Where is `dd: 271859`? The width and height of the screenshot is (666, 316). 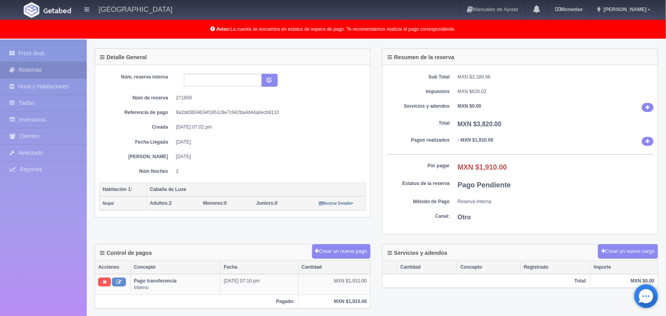
dd: 271859 is located at coordinates (268, 98).